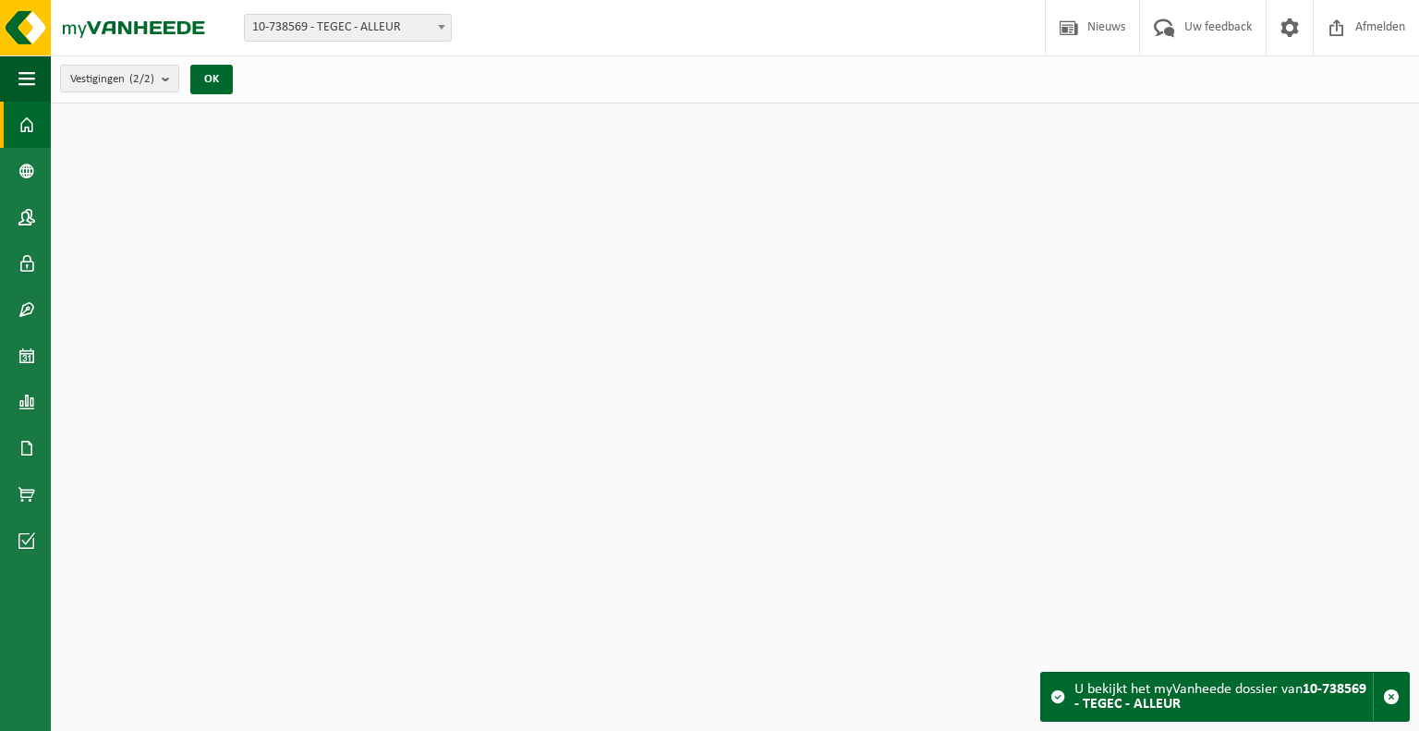  What do you see at coordinates (347, 28) in the screenshot?
I see `span: 10-738569 - TEGEC - ALLEUR` at bounding box center [347, 28].